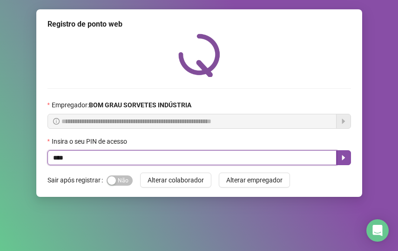 The height and width of the screenshot is (251, 398). What do you see at coordinates (344, 157) in the screenshot?
I see `span: caret-right` at bounding box center [344, 157].